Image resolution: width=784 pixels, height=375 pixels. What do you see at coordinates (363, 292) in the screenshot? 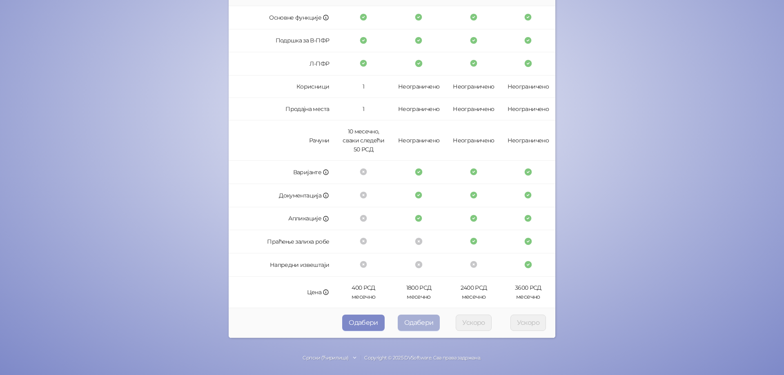
I see `td: 400 РСД месечно` at bounding box center [363, 292].